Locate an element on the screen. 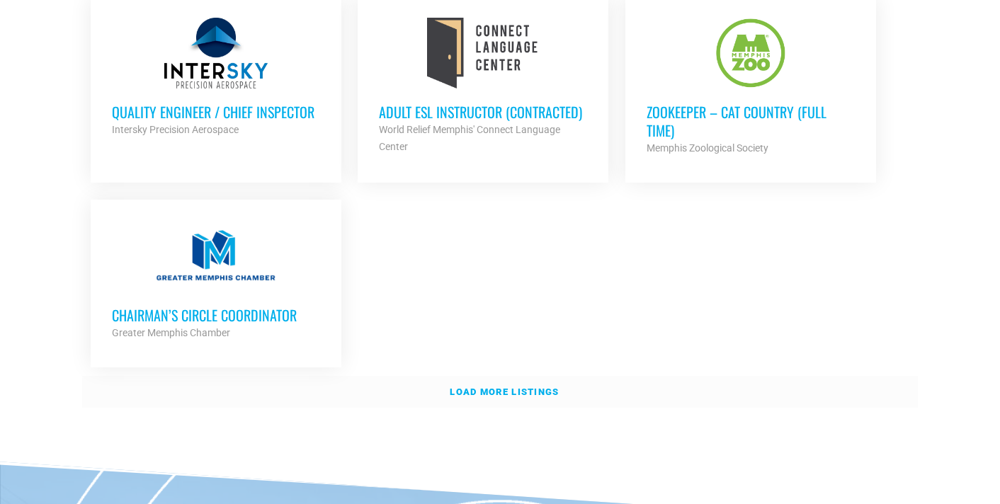 Image resolution: width=1000 pixels, height=504 pixels. strong: World Relief Memphis' Connect Language Center is located at coordinates (470, 138).